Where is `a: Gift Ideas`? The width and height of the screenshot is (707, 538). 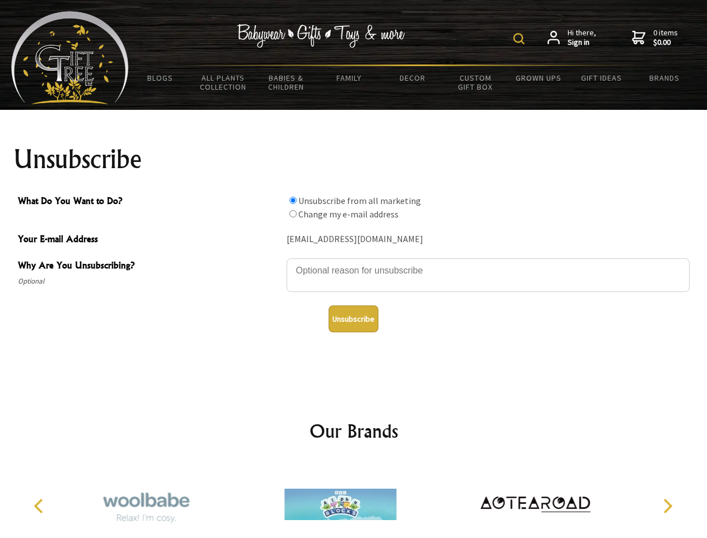 a: Gift Ideas is located at coordinates (601, 78).